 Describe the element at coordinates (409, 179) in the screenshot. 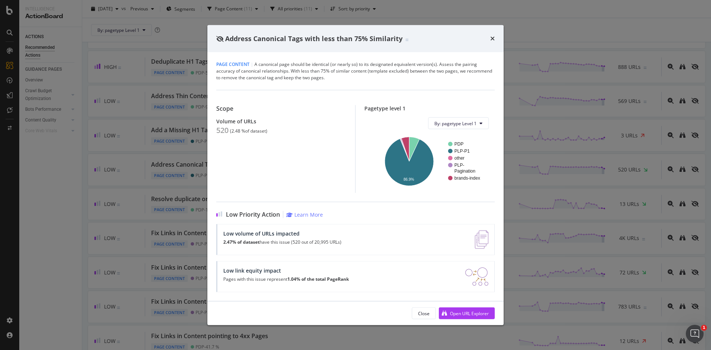

I see `text: 86.9%` at that location.